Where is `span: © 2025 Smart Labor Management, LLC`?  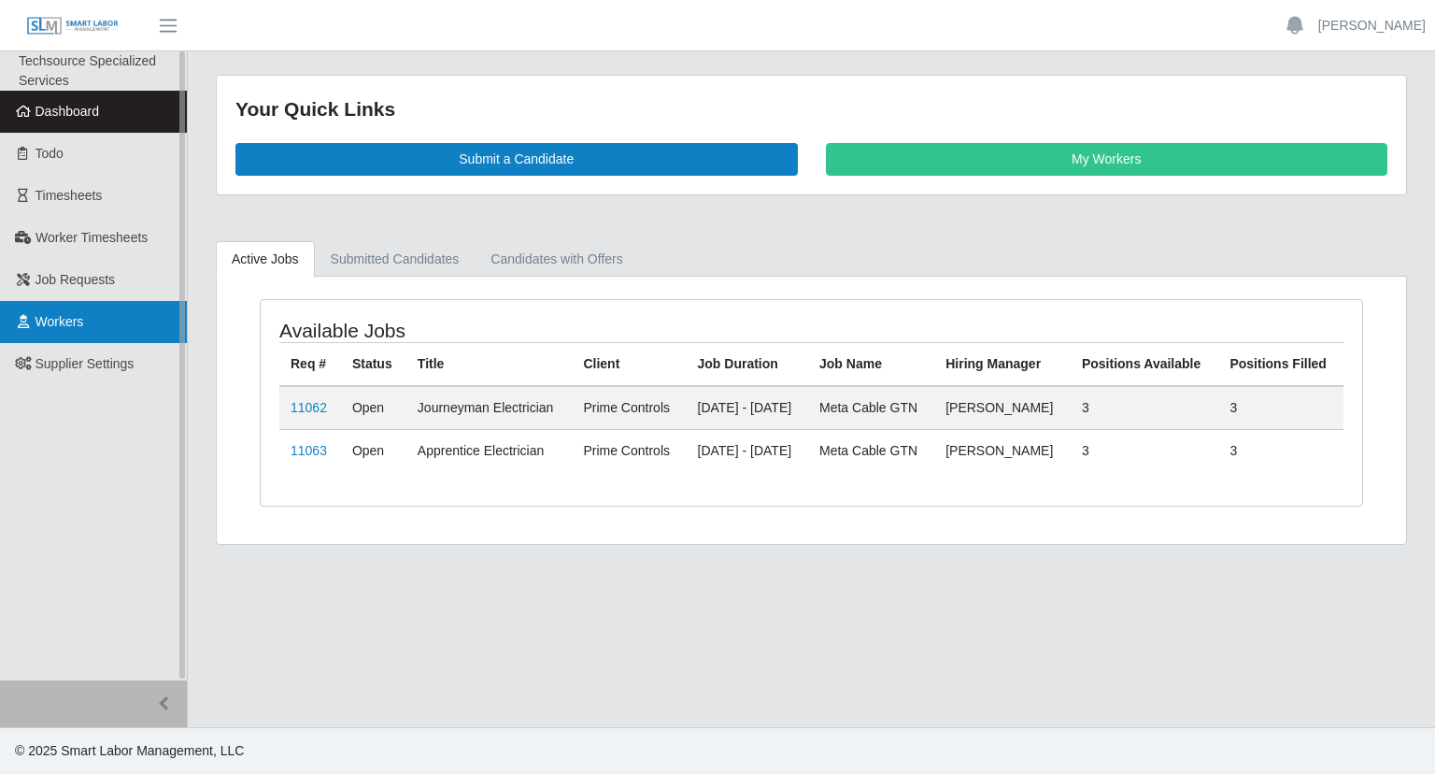
span: © 2025 Smart Labor Management, LLC is located at coordinates (129, 750).